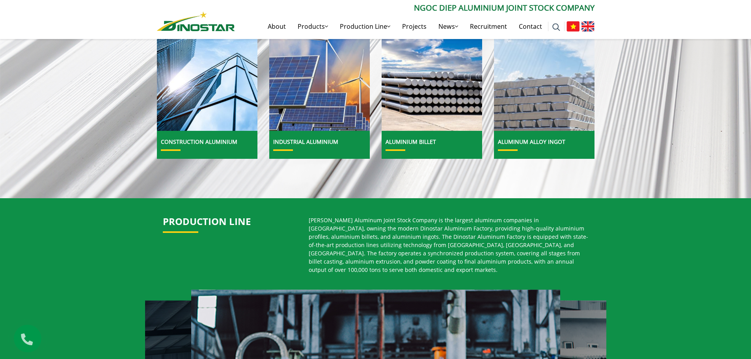  What do you see at coordinates (414, 26) in the screenshot?
I see `a: Projects` at bounding box center [414, 26].